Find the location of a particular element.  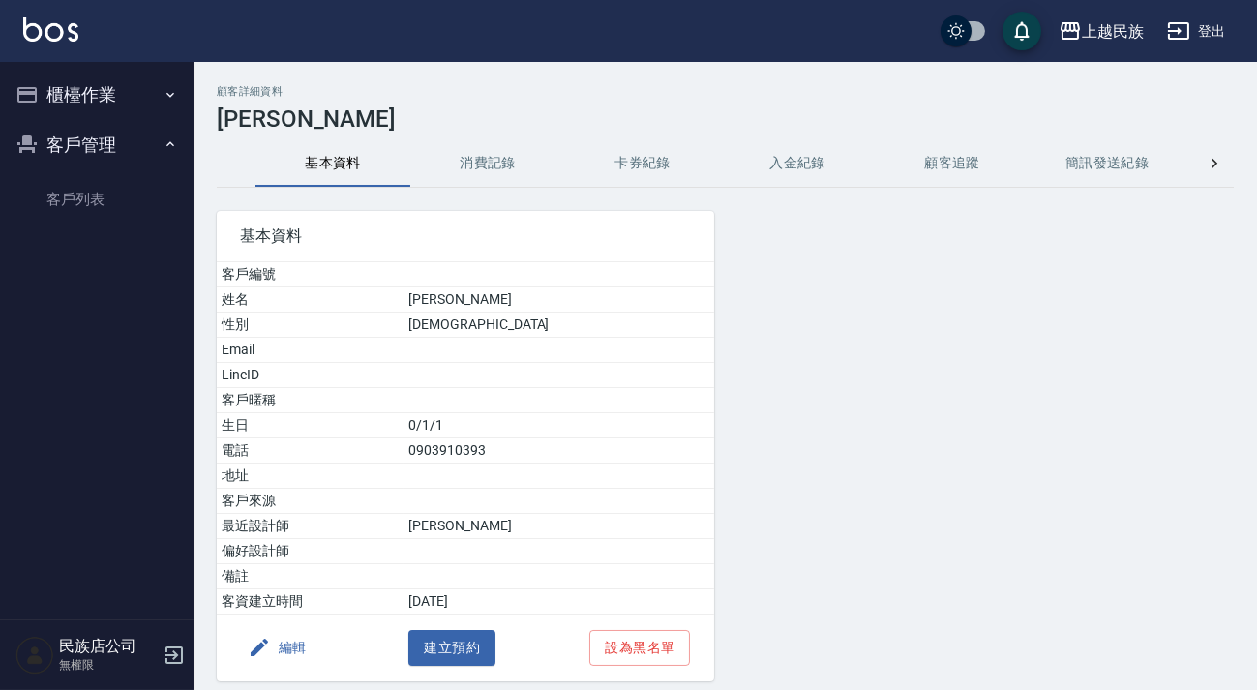

td: 電話 is located at coordinates (310, 451).